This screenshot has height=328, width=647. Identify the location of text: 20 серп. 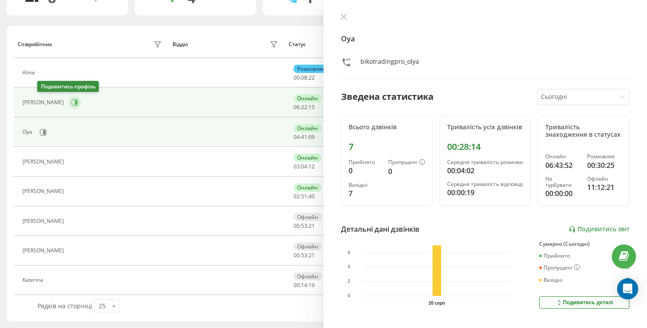
(436, 303).